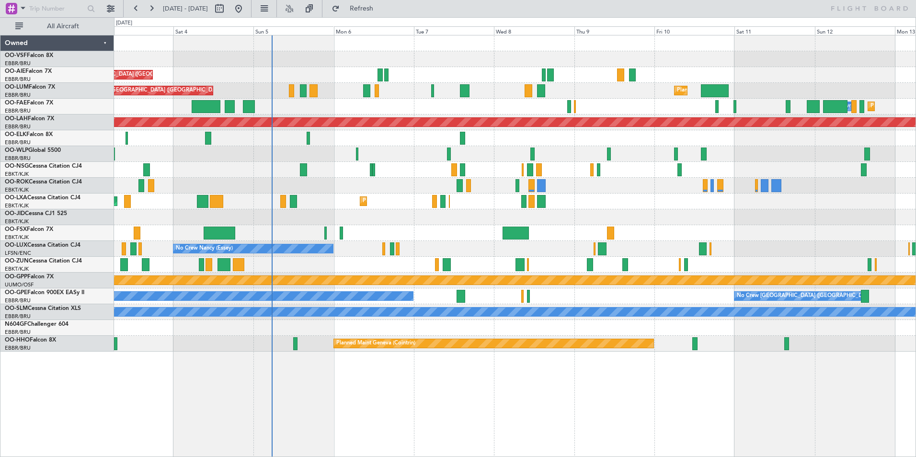 The image size is (916, 457). Describe the element at coordinates (16, 277) in the screenshot. I see `span: OO-GPP` at that location.